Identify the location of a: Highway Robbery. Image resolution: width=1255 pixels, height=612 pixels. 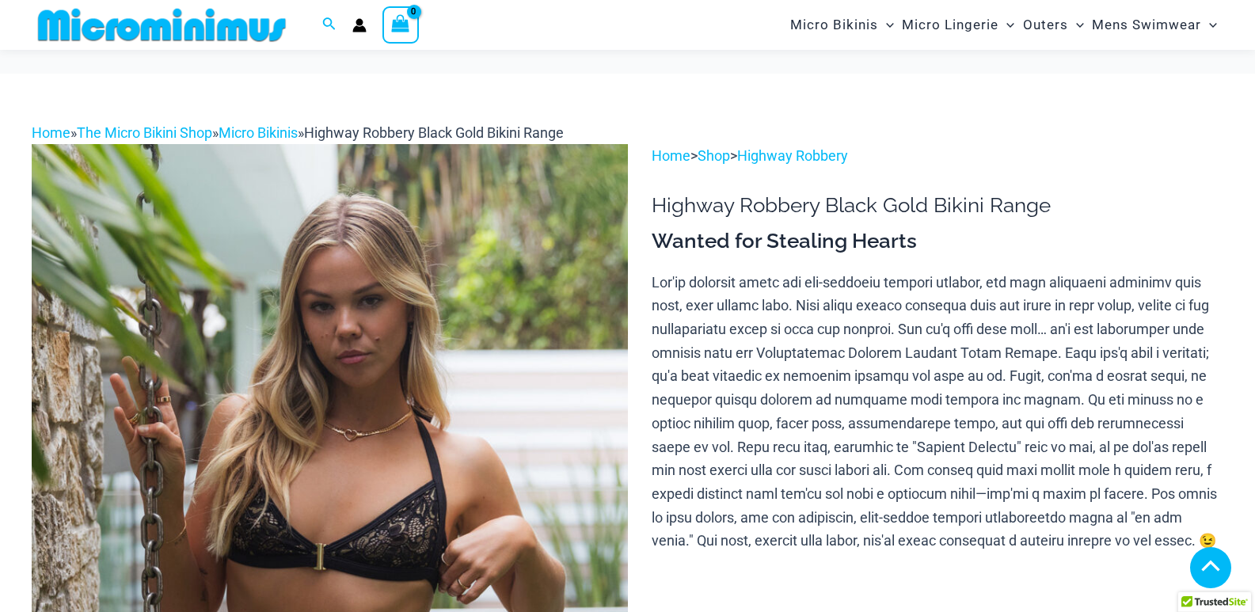
(793, 155).